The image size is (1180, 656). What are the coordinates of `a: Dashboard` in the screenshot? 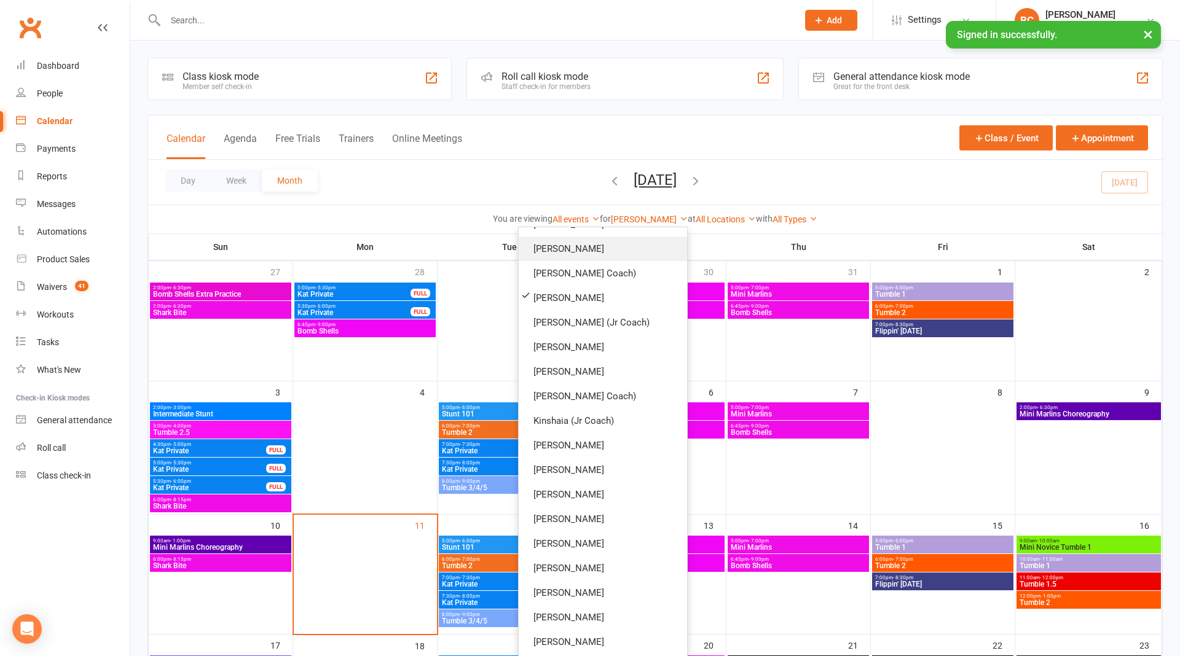 It's located at (73, 66).